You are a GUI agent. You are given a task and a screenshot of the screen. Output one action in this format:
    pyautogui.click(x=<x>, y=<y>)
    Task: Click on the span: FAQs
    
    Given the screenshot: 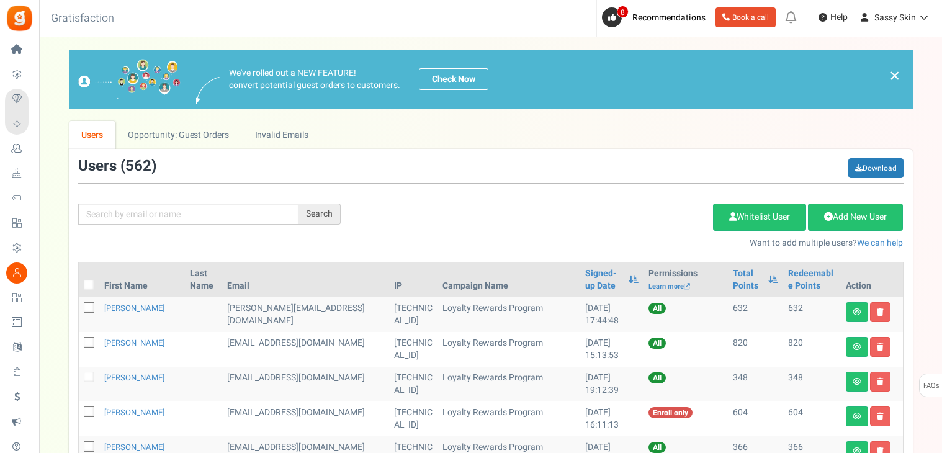 What is the action you would take?
    pyautogui.click(x=930, y=386)
    